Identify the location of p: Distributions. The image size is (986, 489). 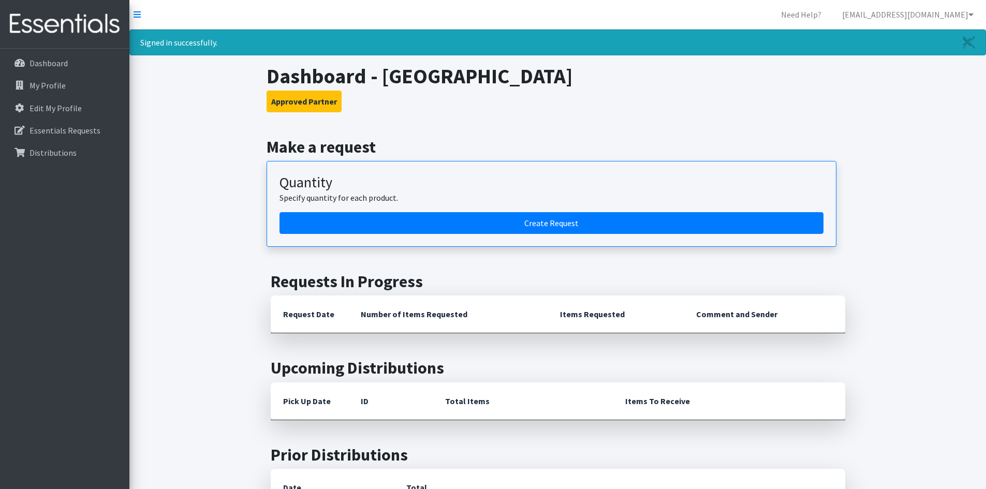
(53, 153).